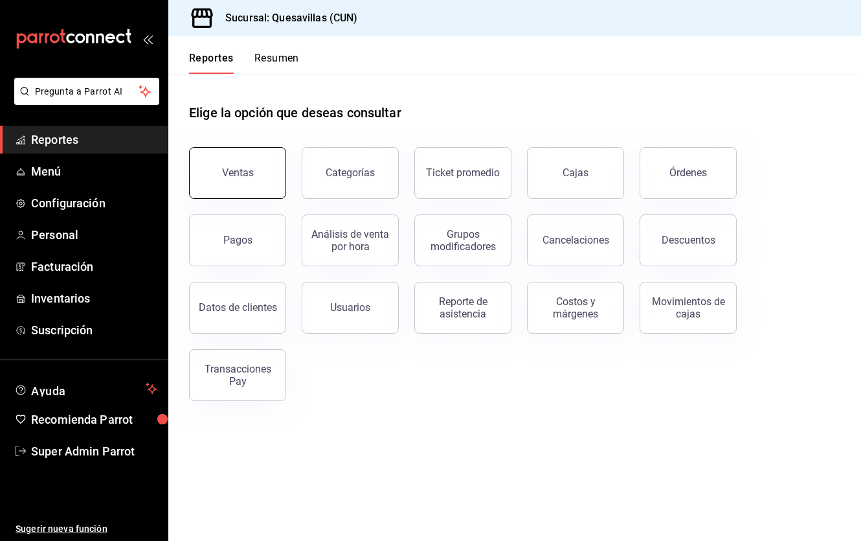  I want to click on div: Movimientos de cajas, so click(688, 308).